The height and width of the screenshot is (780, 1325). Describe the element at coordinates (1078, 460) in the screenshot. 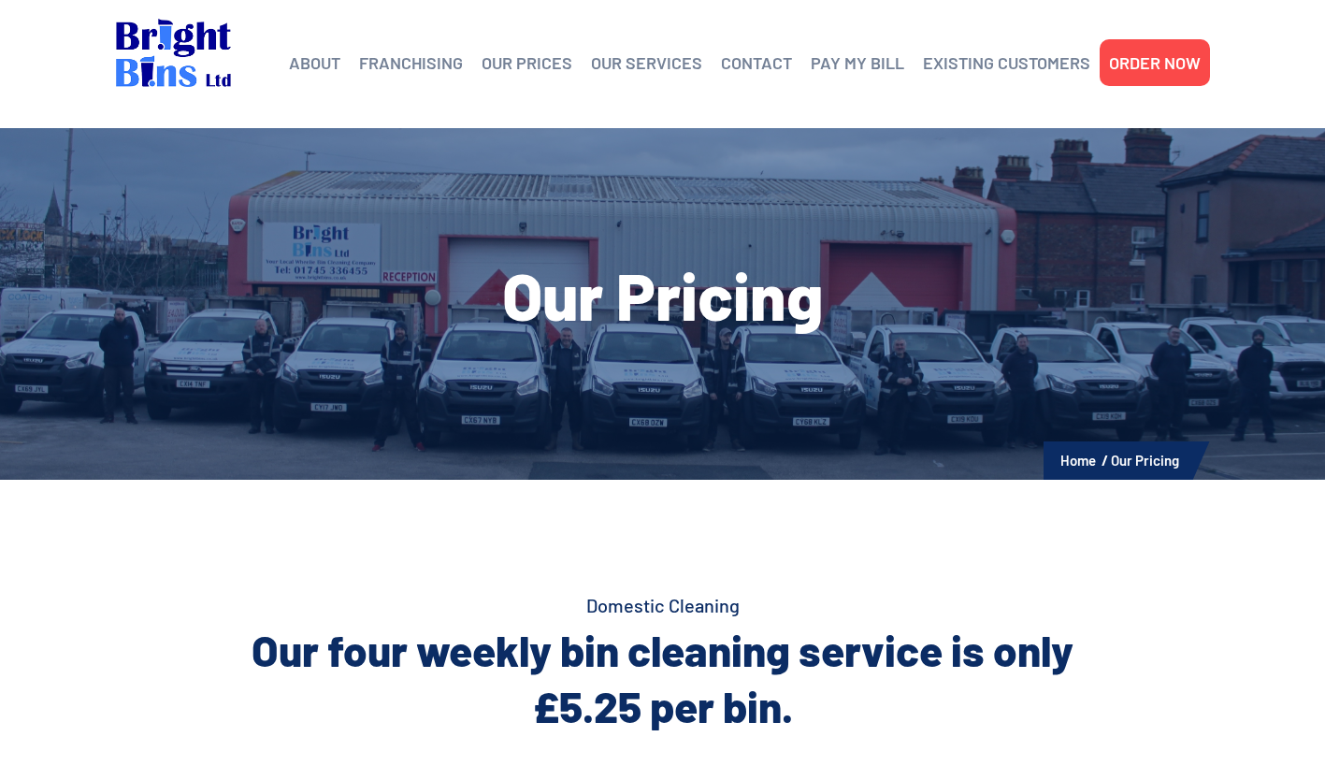

I see `a: Home` at that location.